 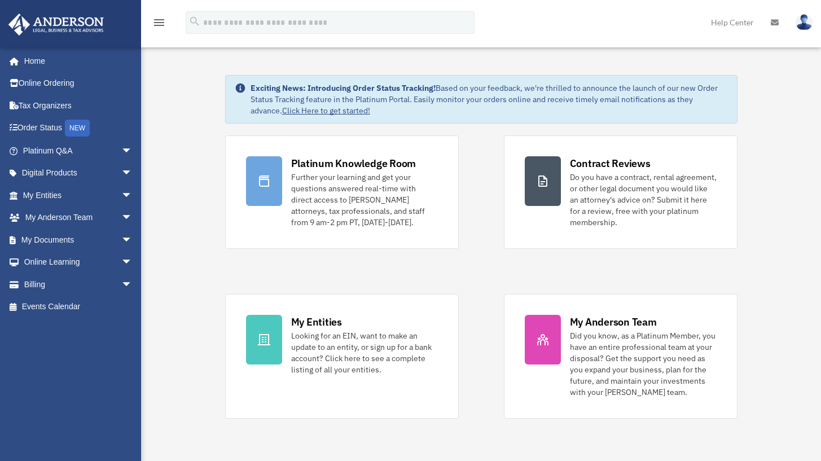 I want to click on a: Order StatusNEW, so click(x=78, y=128).